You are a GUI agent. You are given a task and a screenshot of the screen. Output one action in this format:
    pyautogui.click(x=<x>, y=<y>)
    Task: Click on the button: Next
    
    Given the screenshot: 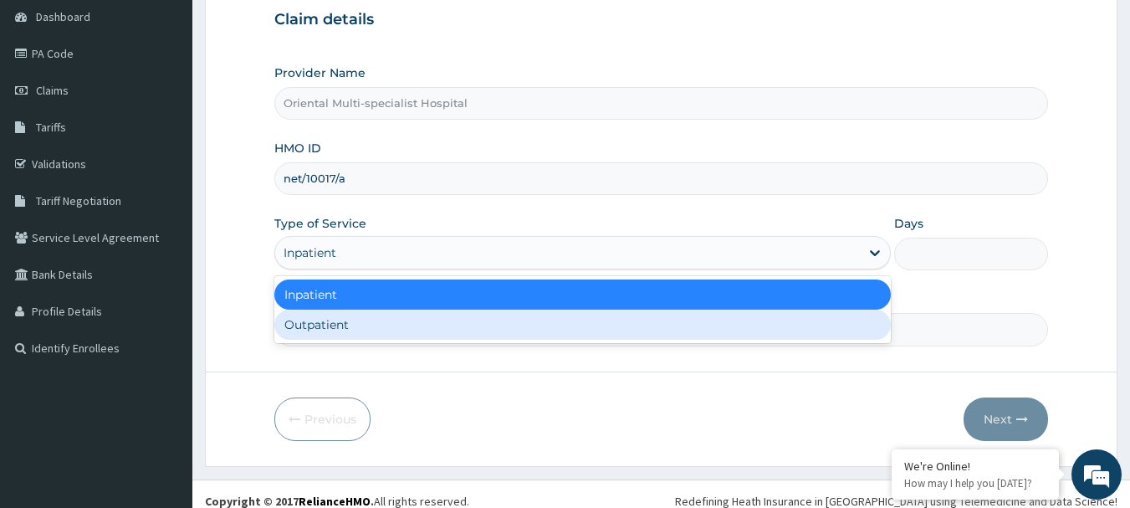 What is the action you would take?
    pyautogui.click(x=1005, y=419)
    